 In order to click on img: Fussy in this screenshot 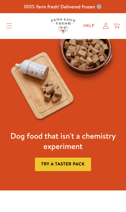, I will do `click(63, 83)`.